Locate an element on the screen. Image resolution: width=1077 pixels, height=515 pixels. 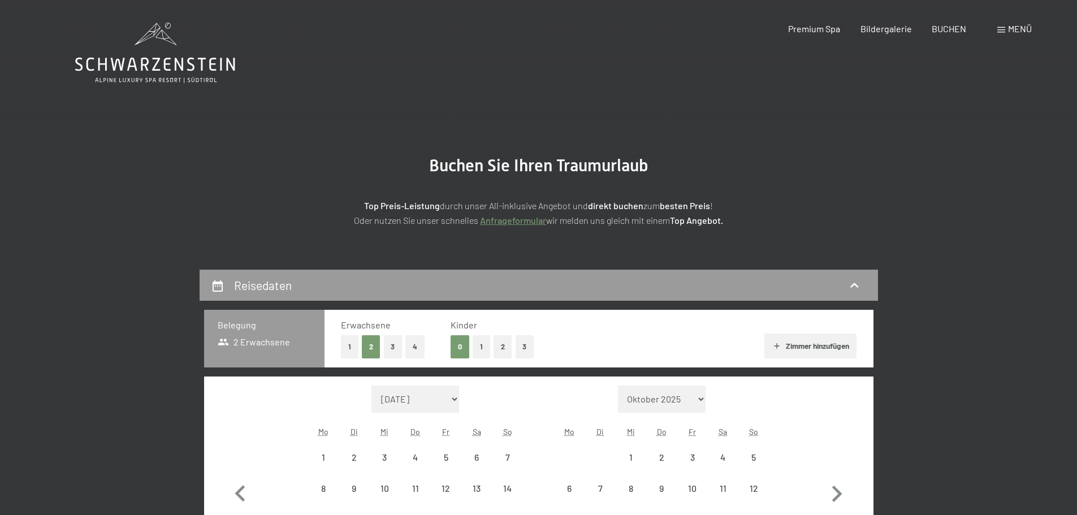
div: 13 is located at coordinates (477, 498).